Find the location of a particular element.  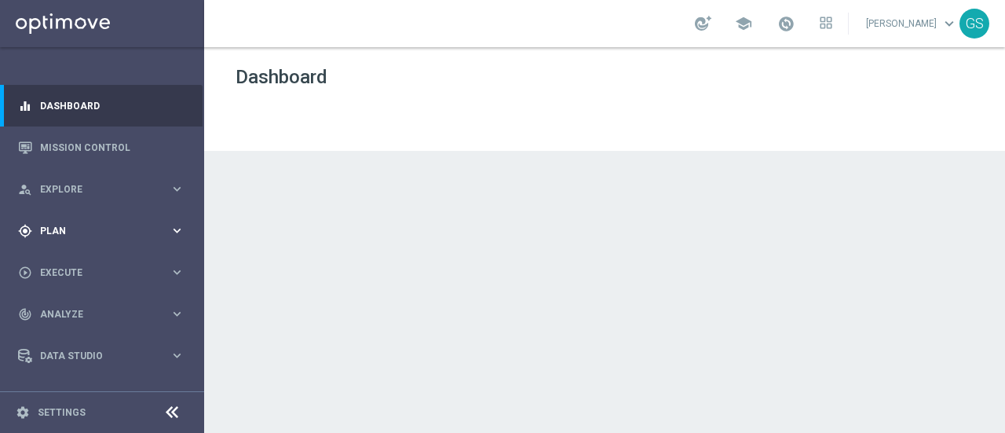

div: Data Studio keyboard_arrow_right is located at coordinates (101, 356).